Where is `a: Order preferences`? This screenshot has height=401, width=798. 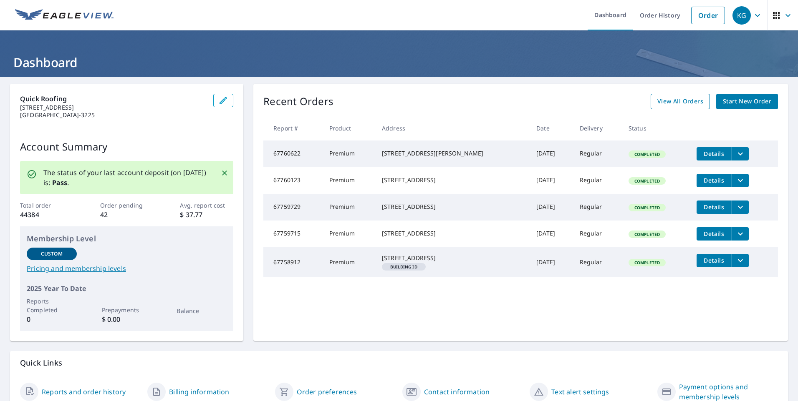
a: Order preferences is located at coordinates (327, 392).